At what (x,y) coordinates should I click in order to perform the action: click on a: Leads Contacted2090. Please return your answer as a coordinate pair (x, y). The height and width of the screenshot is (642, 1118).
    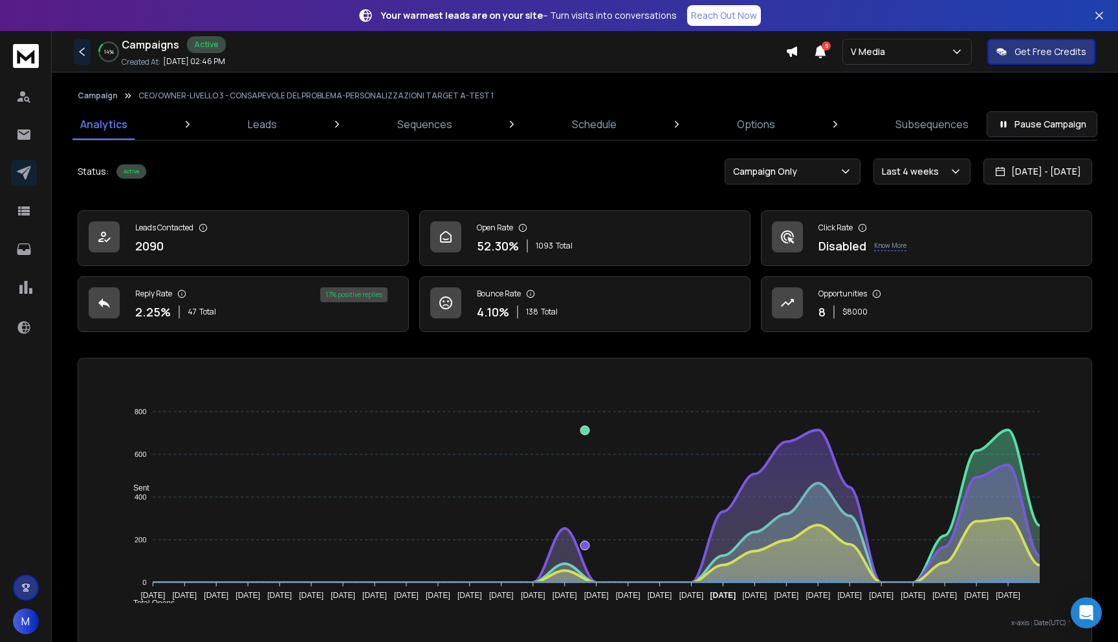
    Looking at the image, I should click on (243, 238).